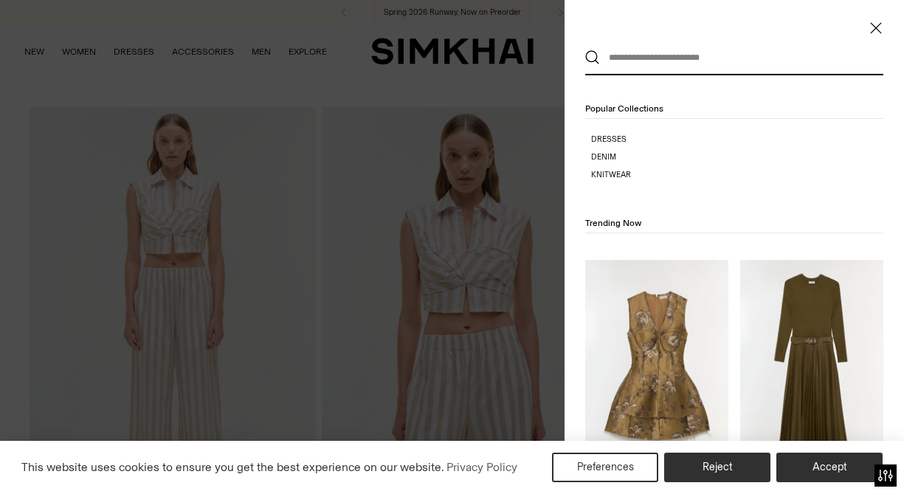 The width and height of the screenshot is (904, 494). What do you see at coordinates (737, 157) in the screenshot?
I see `p: Denim` at bounding box center [737, 157].